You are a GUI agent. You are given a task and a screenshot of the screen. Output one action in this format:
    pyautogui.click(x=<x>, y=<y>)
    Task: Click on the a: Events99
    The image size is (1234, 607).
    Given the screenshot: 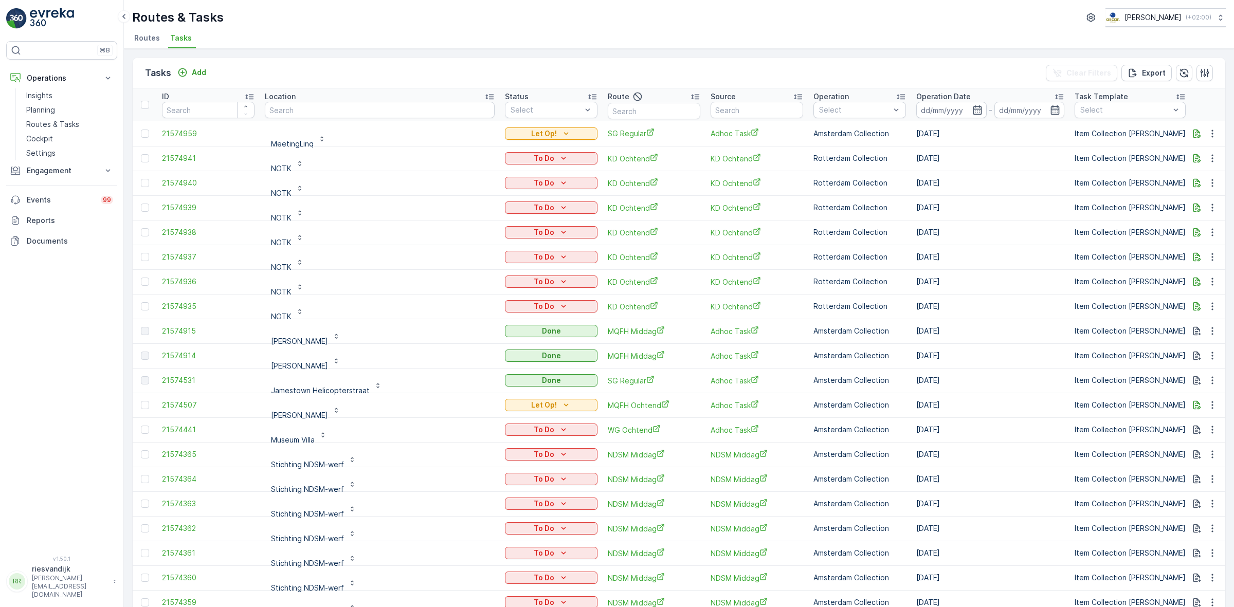 What is the action you would take?
    pyautogui.click(x=62, y=200)
    